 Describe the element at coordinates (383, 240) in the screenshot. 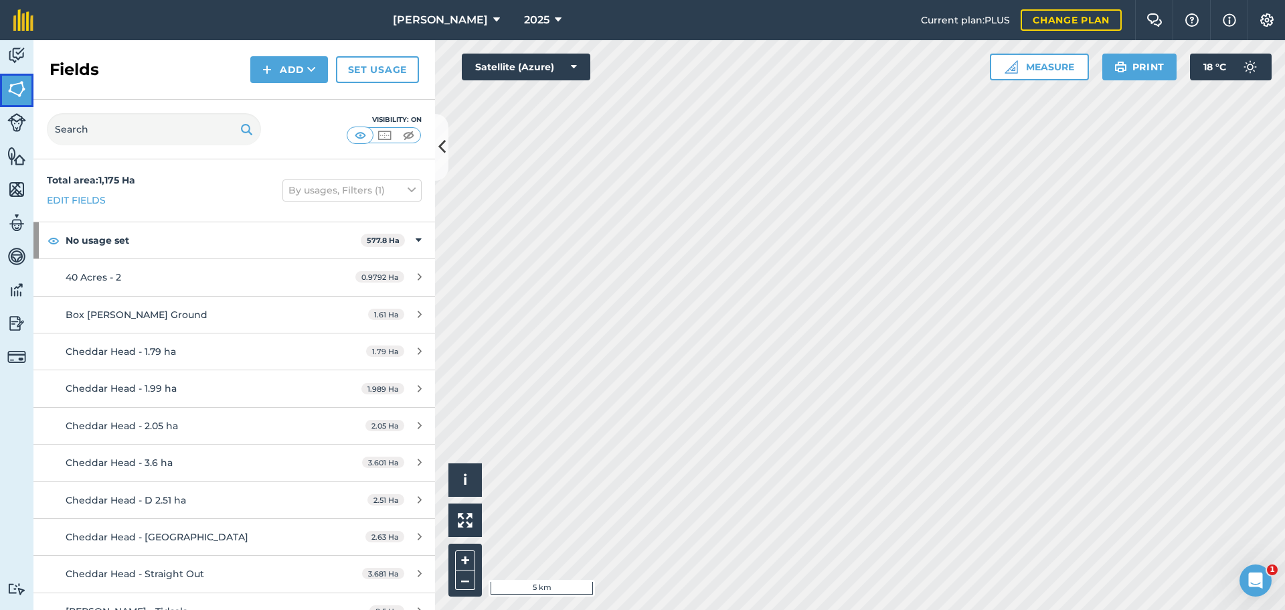

I see `strong: 577.8 Ha` at that location.